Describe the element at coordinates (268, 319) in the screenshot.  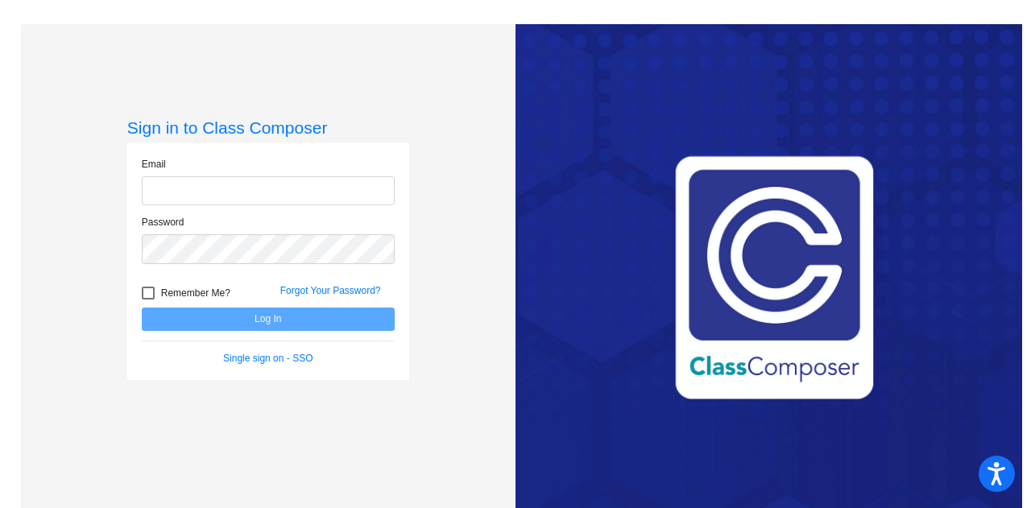
I see `button: Log In` at that location.